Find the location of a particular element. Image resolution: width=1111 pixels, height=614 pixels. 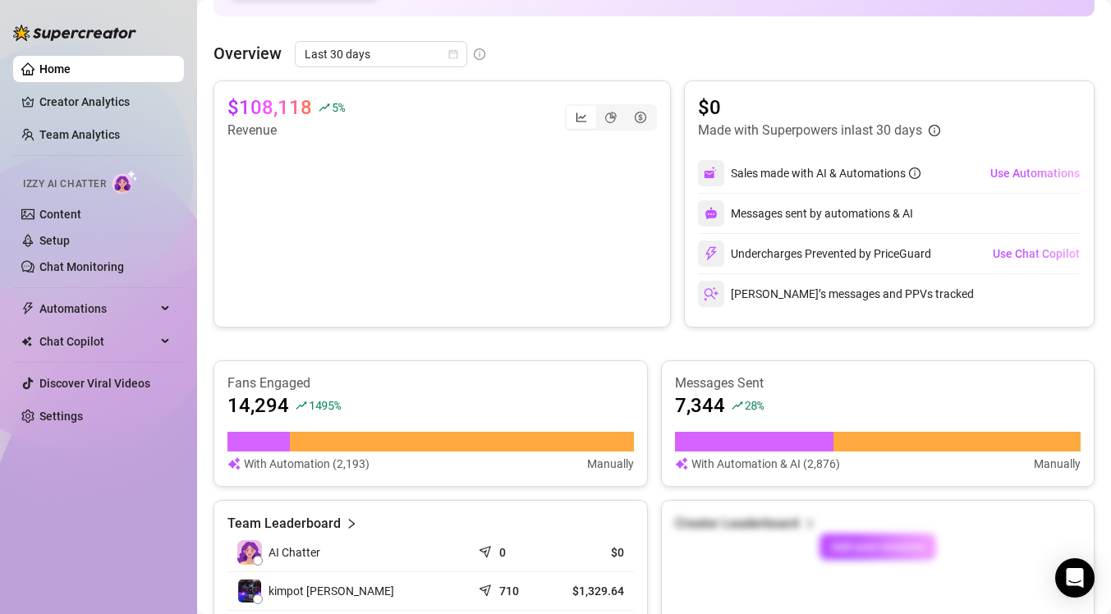

article: Messages Sent is located at coordinates (878, 383).